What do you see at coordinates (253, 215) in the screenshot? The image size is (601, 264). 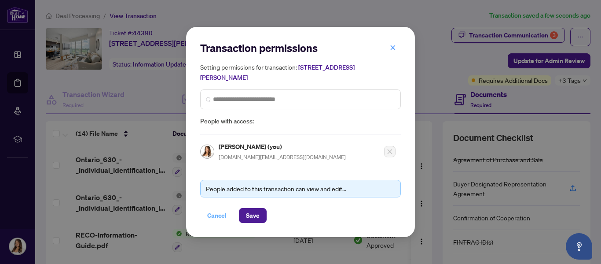 I see `span: Save` at bounding box center [253, 215].